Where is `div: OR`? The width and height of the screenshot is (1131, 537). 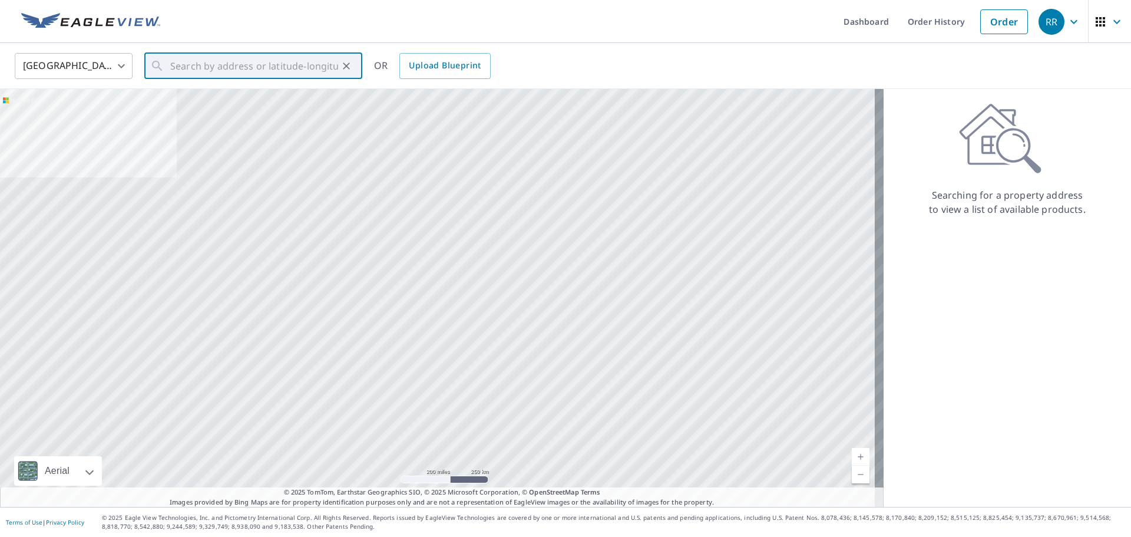 div: OR is located at coordinates (432, 66).